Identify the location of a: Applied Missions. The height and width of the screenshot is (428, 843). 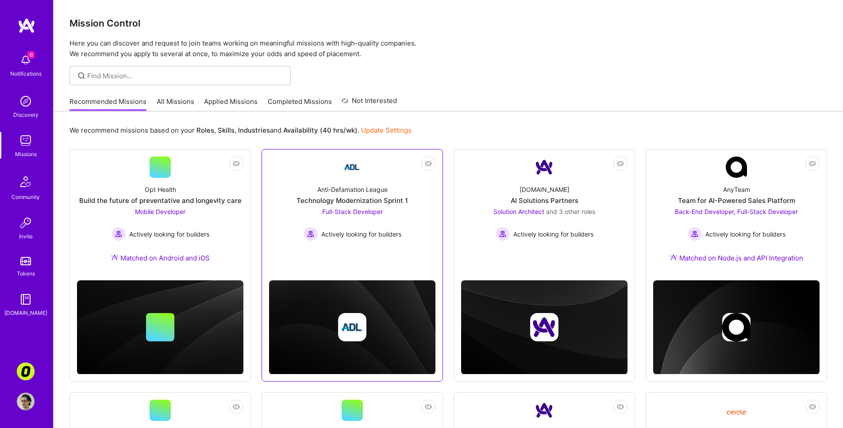
(231, 104).